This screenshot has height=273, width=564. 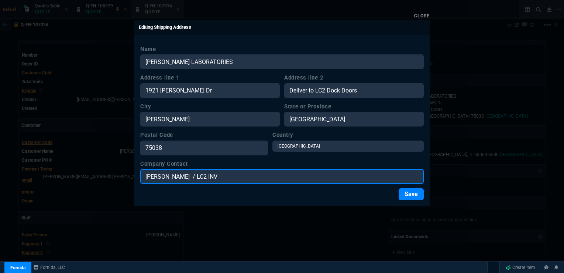 What do you see at coordinates (348, 135) in the screenshot?
I see `label: Country` at bounding box center [348, 135].